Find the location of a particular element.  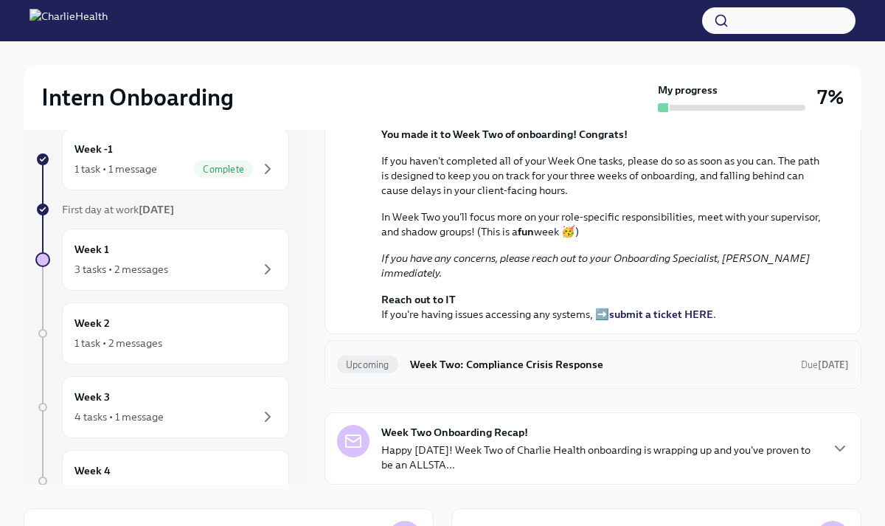

div: 3 tasks • 2 messages is located at coordinates (121, 269).